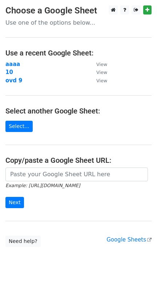  Describe the element at coordinates (78, 160) in the screenshot. I see `h4: Copy/paste a Google Sheet URL:` at that location.